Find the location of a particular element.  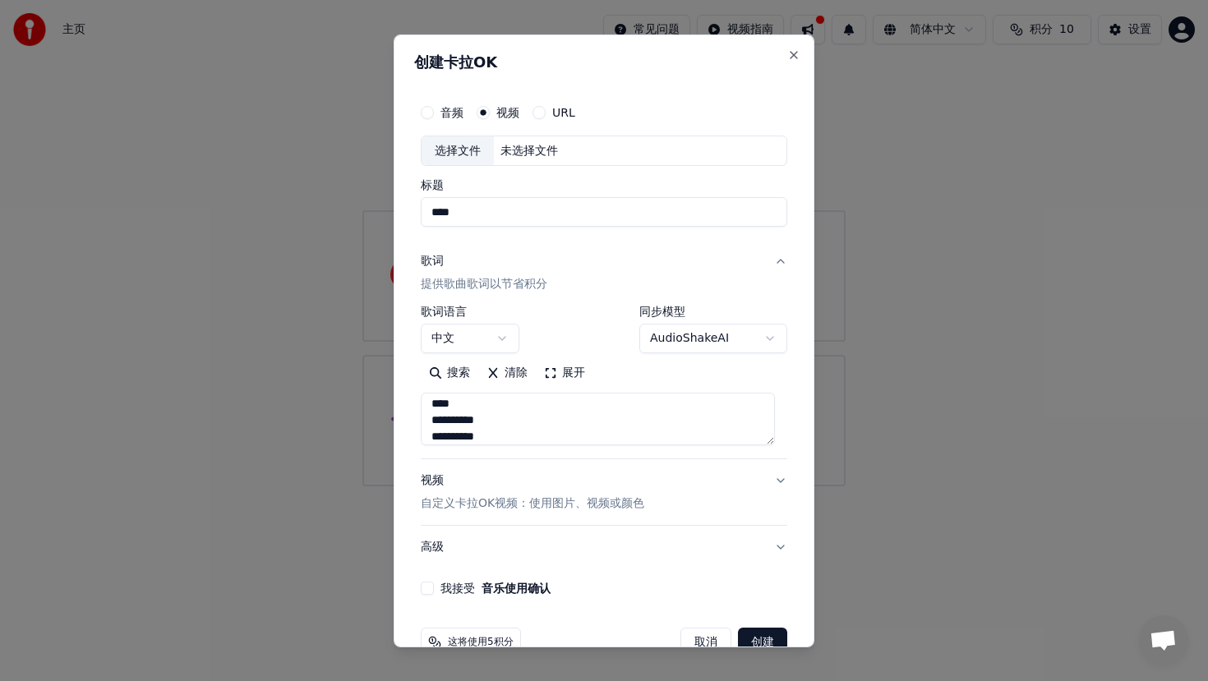

button: 视频自定义卡拉OK视频：使用图片、视频或颜色 is located at coordinates (604, 492).